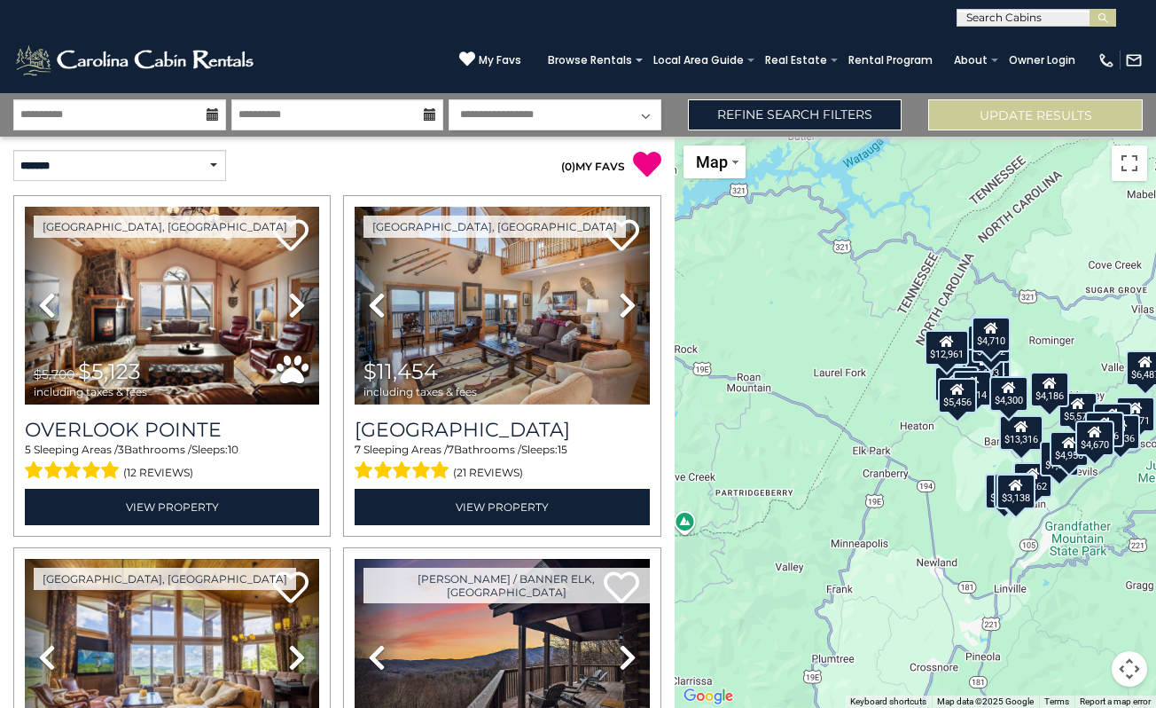  I want to click on button: Toggle fullscreen view, so click(1130, 163).